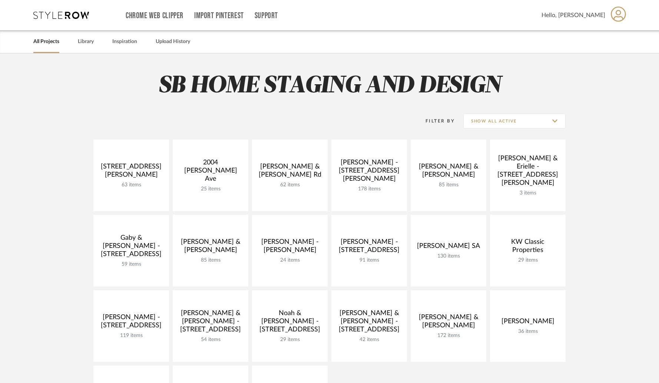 This screenshot has width=659, height=383. Describe the element at coordinates (528, 331) in the screenshot. I see `div: 36 items` at that location.